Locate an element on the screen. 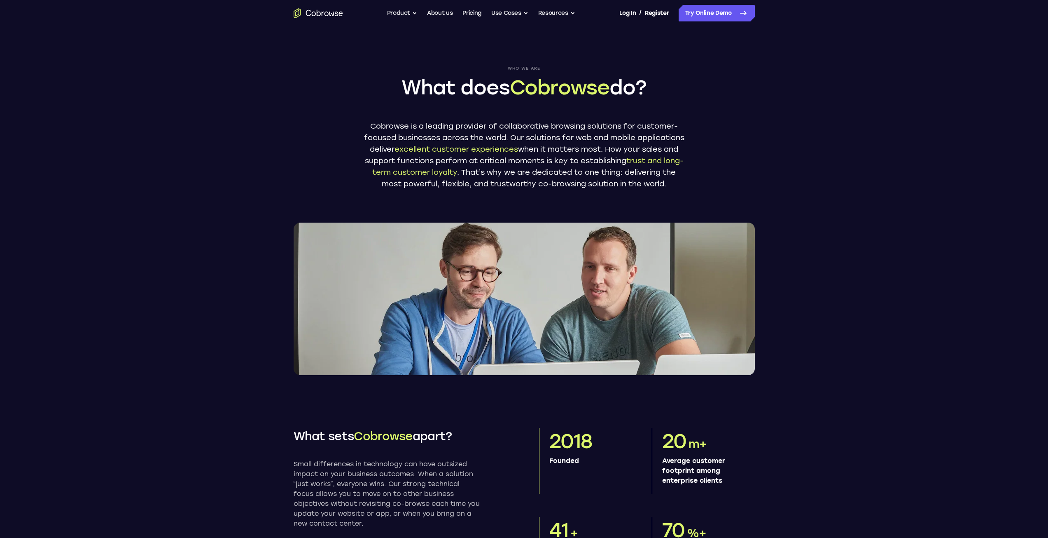  span: Who we are is located at coordinates (524, 68).